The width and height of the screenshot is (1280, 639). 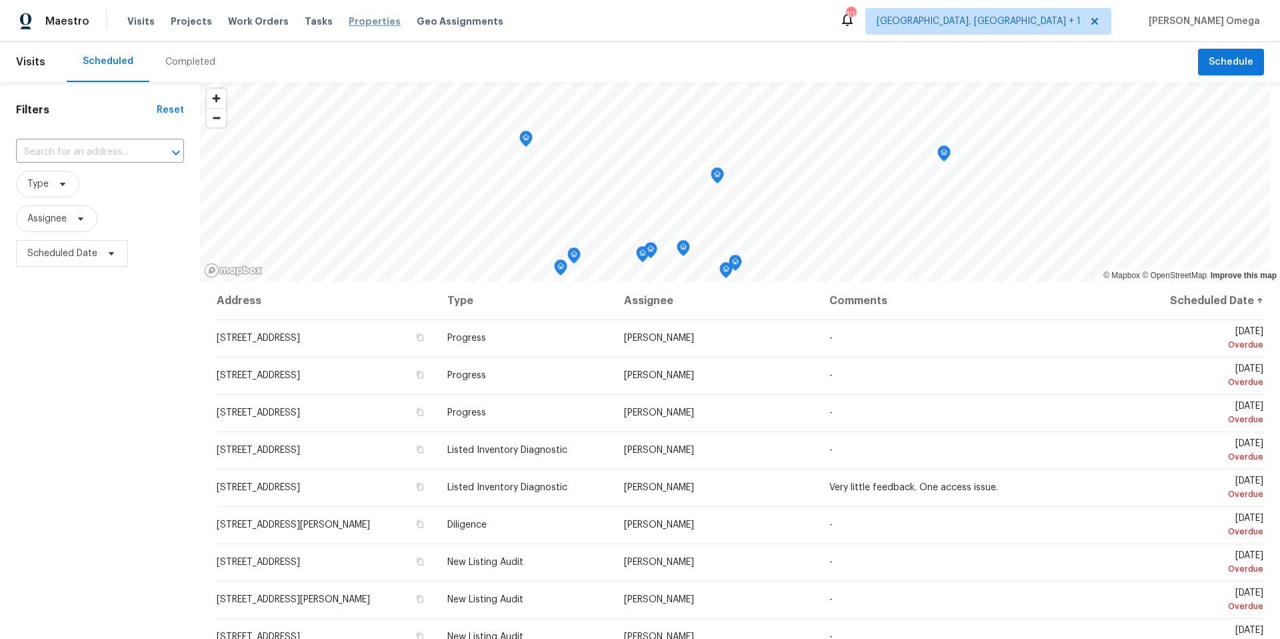 I want to click on span: Properties, so click(x=375, y=21).